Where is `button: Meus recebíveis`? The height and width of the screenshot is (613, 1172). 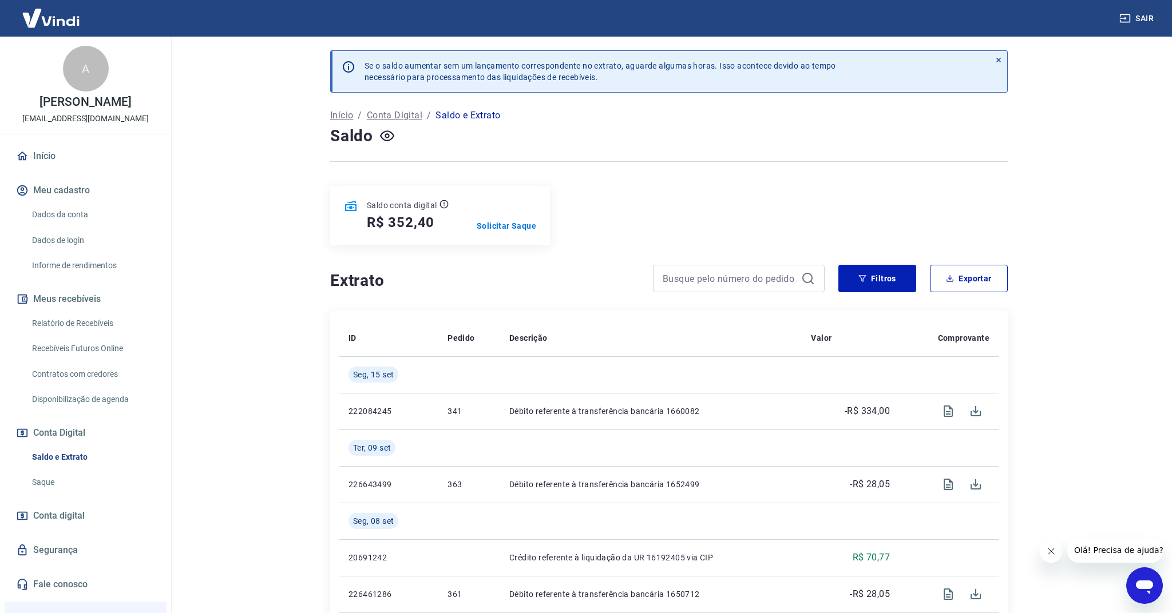
button: Meus recebíveis is located at coordinates (85, 299).